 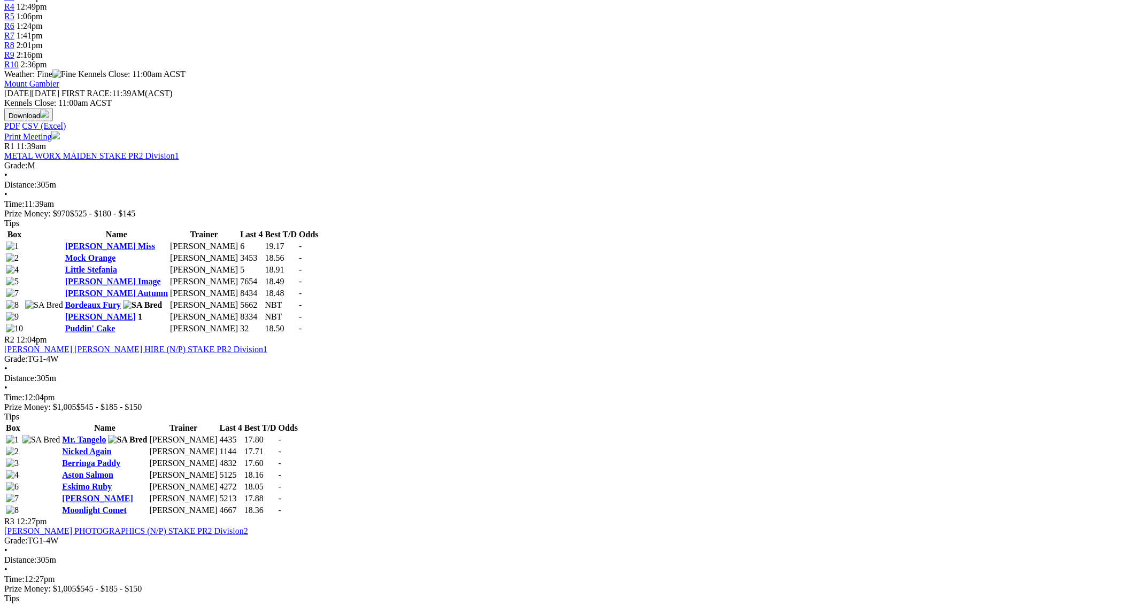 I want to click on td: 18.36, so click(x=260, y=511).